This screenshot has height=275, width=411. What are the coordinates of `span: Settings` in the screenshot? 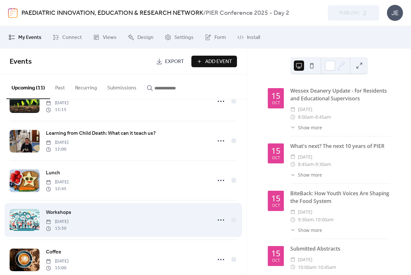 It's located at (184, 38).